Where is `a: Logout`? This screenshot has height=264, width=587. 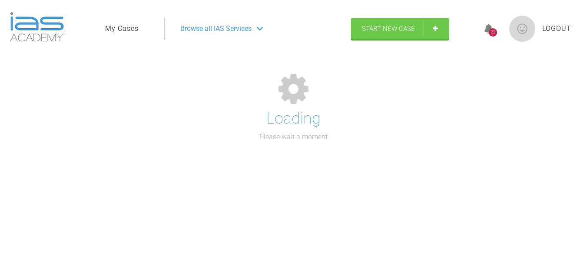
a: Logout is located at coordinates (556, 29).